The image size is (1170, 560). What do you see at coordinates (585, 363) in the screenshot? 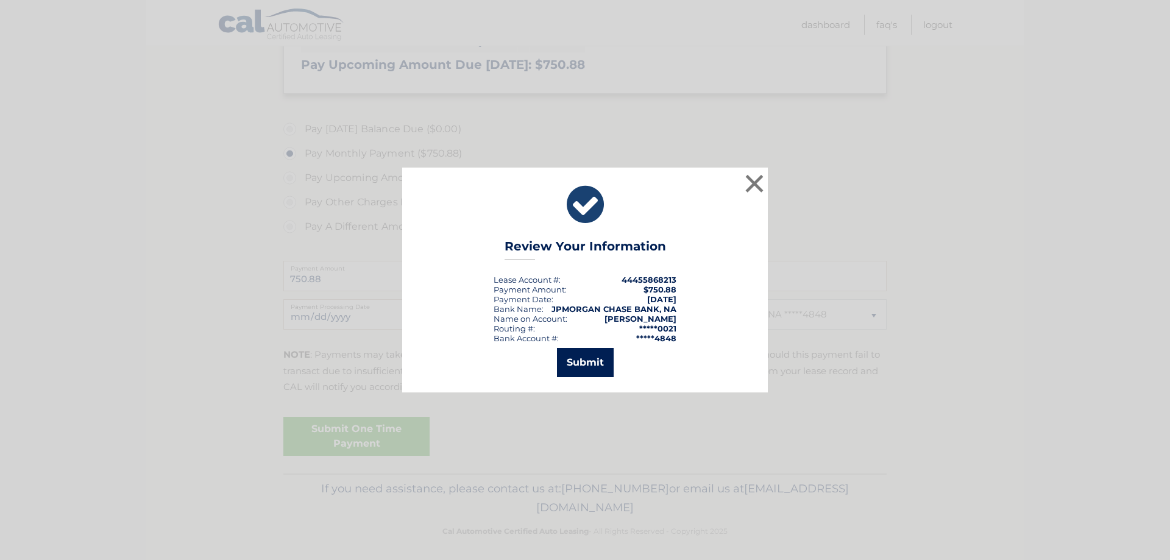
I see `button: Submit` at bounding box center [585, 363].